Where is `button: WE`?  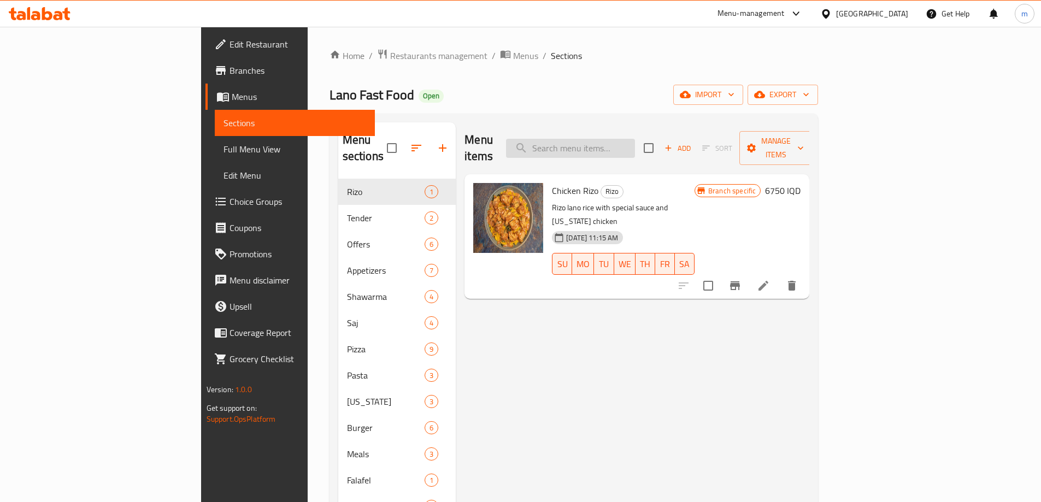
button: WE is located at coordinates (624, 264).